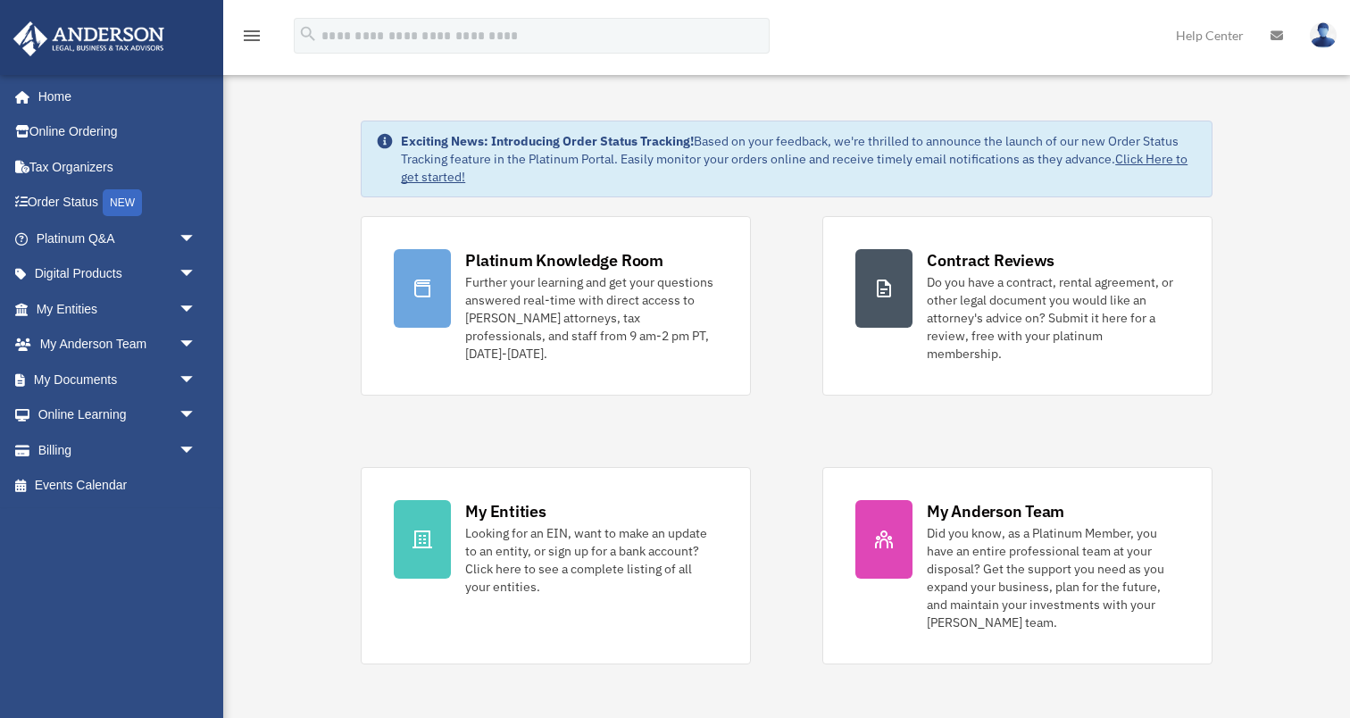 The image size is (1350, 718). Describe the element at coordinates (555, 305) in the screenshot. I see `a: Platinum Knowledge Room Further your learning and get your questions answered real-time with dire...` at that location.